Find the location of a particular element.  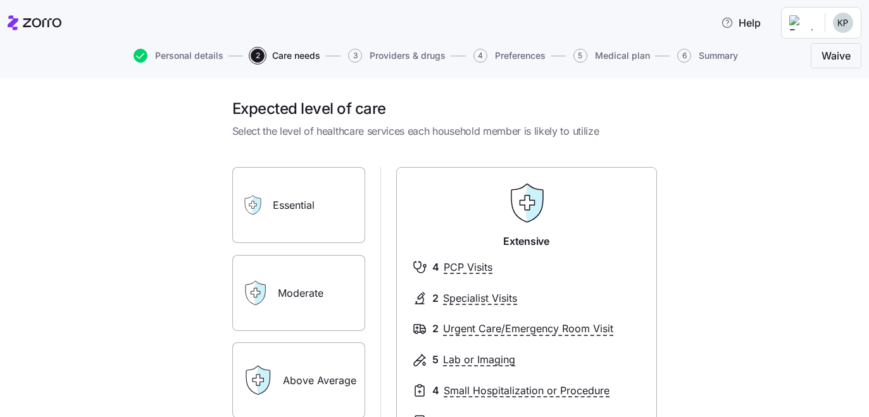

button: Waive is located at coordinates (836, 56).